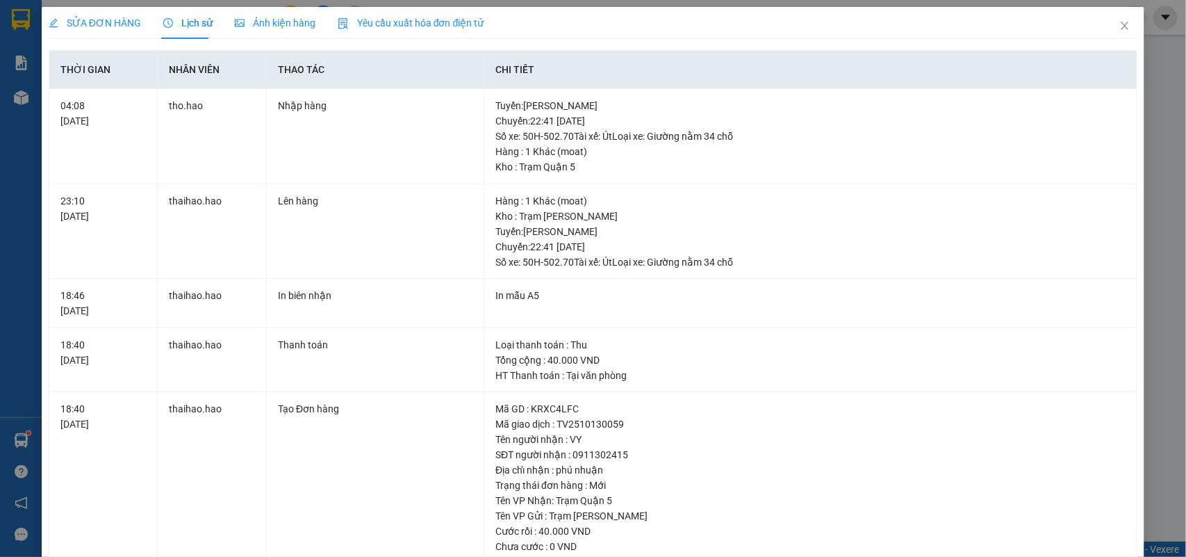 Image resolution: width=1186 pixels, height=557 pixels. I want to click on span: clock-circle, so click(168, 23).